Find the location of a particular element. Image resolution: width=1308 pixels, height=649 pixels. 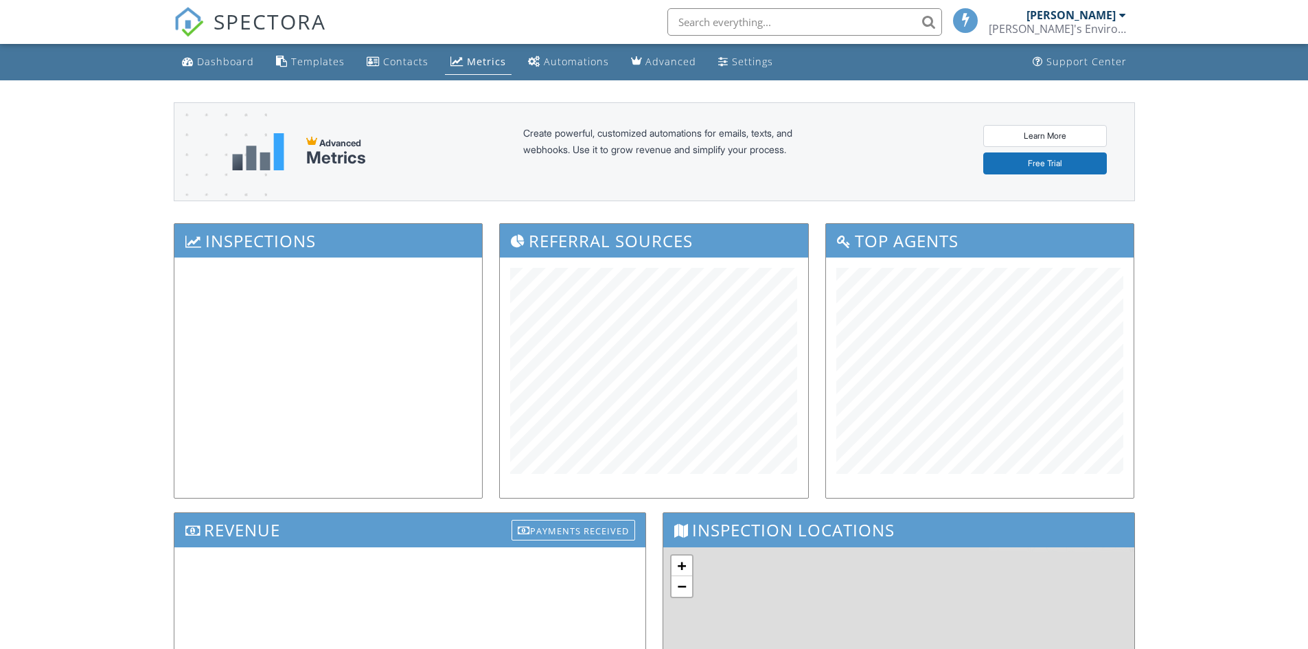

a: Advanced is located at coordinates (663, 62).